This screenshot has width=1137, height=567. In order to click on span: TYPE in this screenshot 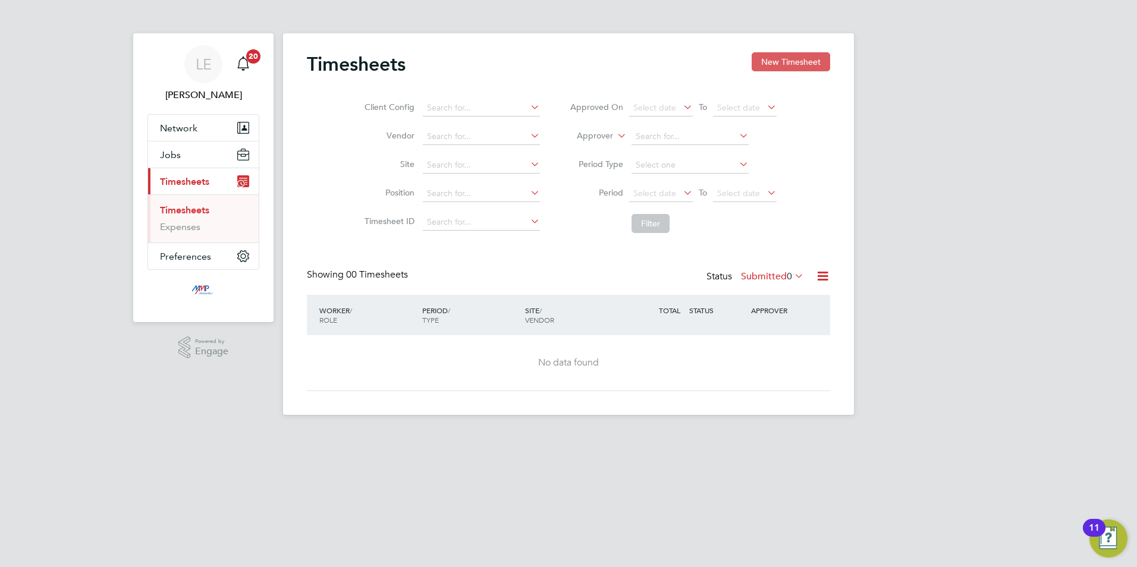, I will do `click(430, 320)`.